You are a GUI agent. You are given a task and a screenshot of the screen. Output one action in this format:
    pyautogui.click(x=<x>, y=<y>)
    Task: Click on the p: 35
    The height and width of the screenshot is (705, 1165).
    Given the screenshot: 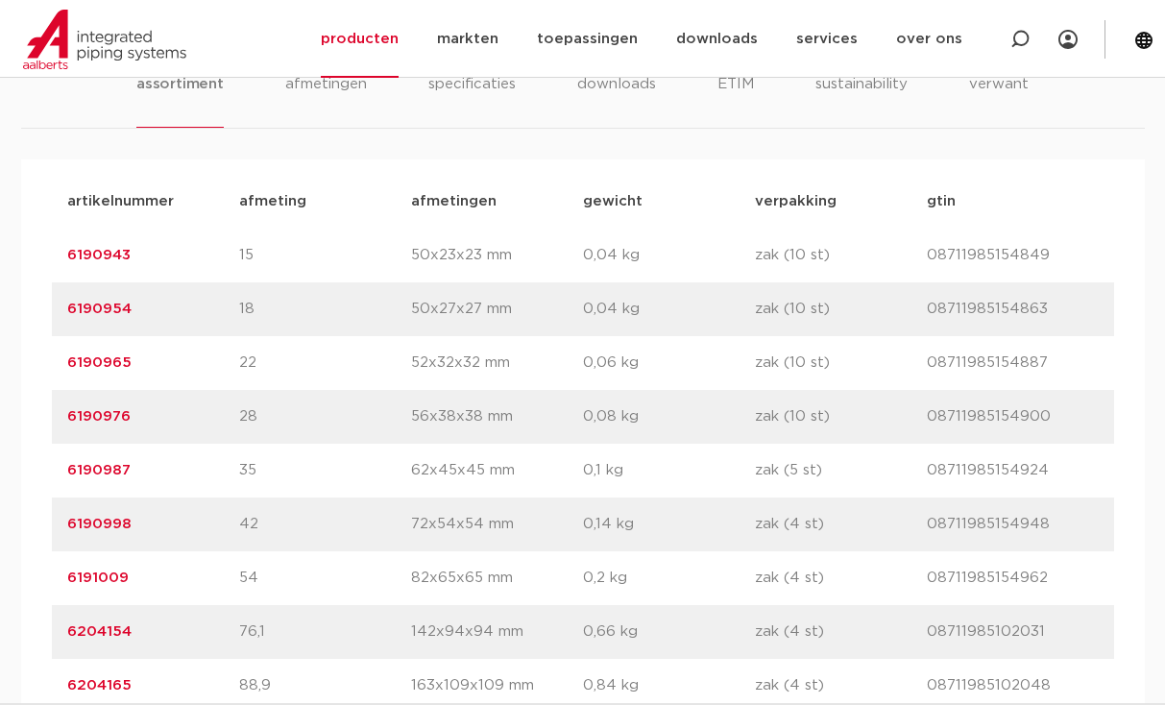 What is the action you would take?
    pyautogui.click(x=325, y=471)
    